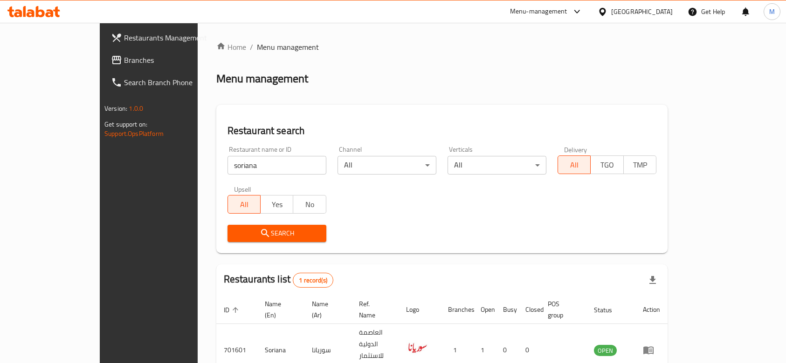  I want to click on span: Name (Ar), so click(326, 310).